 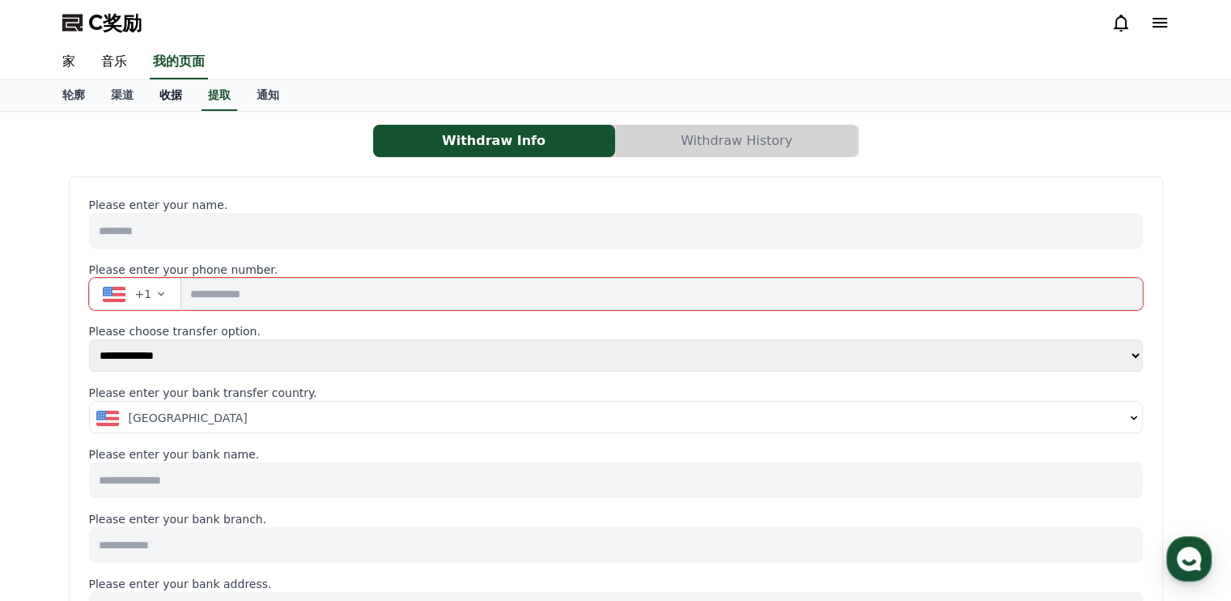 I want to click on a: Messages, so click(x=158, y=487).